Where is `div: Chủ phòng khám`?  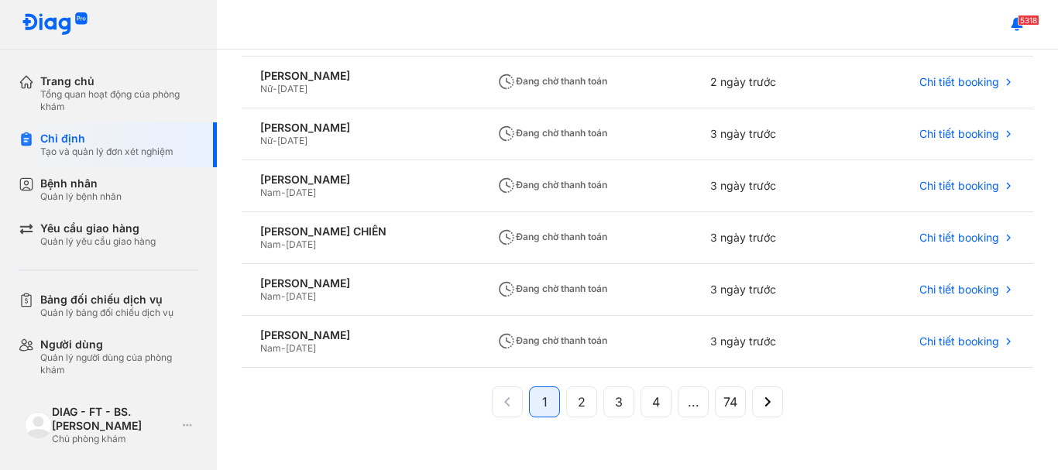 div: Chủ phòng khám is located at coordinates (114, 439).